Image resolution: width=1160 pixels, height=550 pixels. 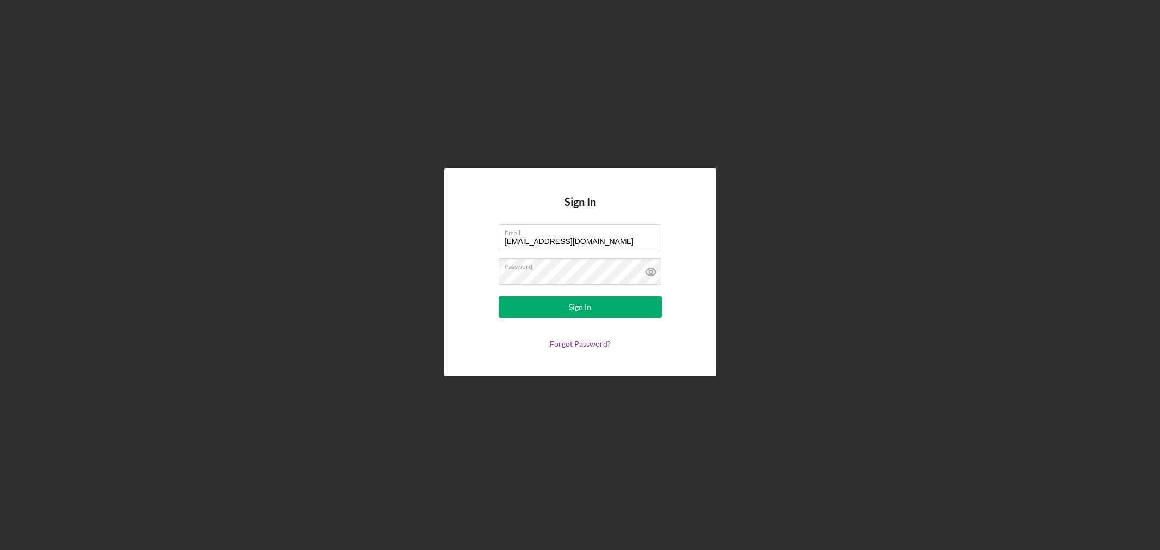 I want to click on label: Password, so click(x=583, y=265).